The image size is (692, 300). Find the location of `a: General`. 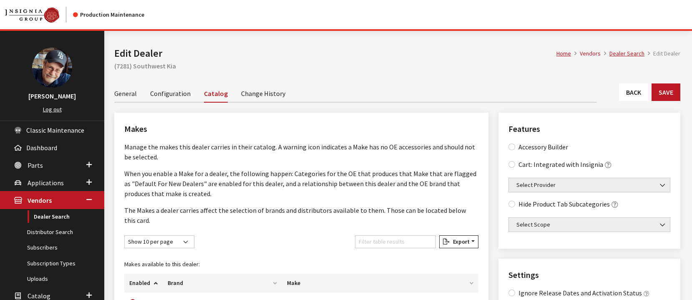

a: General is located at coordinates (126, 93).